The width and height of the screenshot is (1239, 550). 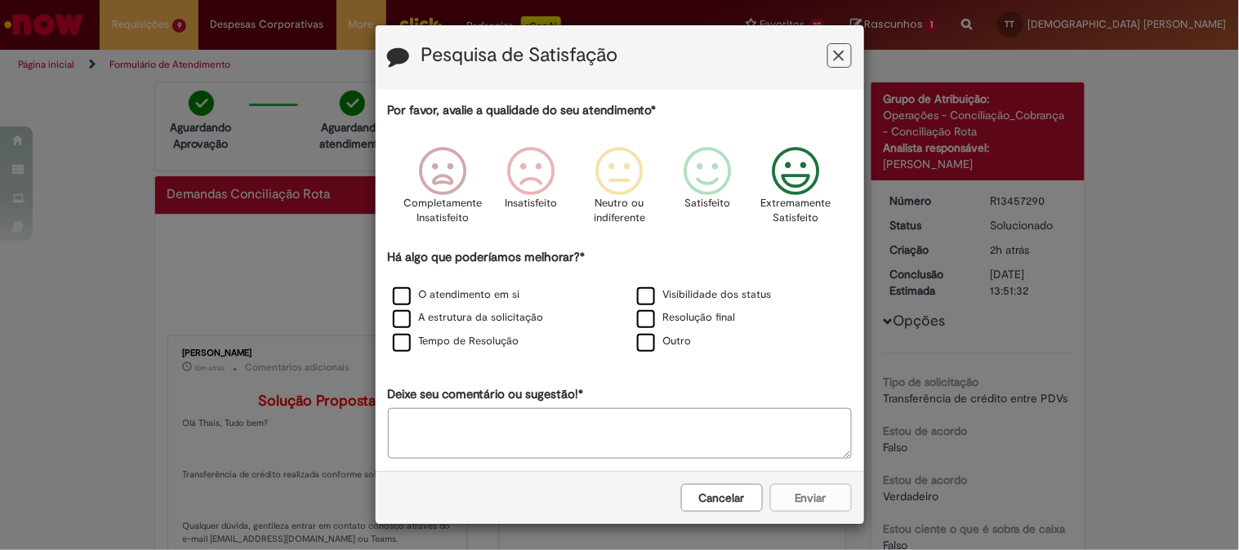 I want to click on div: Extremamente Satisfeito, so click(x=796, y=190).